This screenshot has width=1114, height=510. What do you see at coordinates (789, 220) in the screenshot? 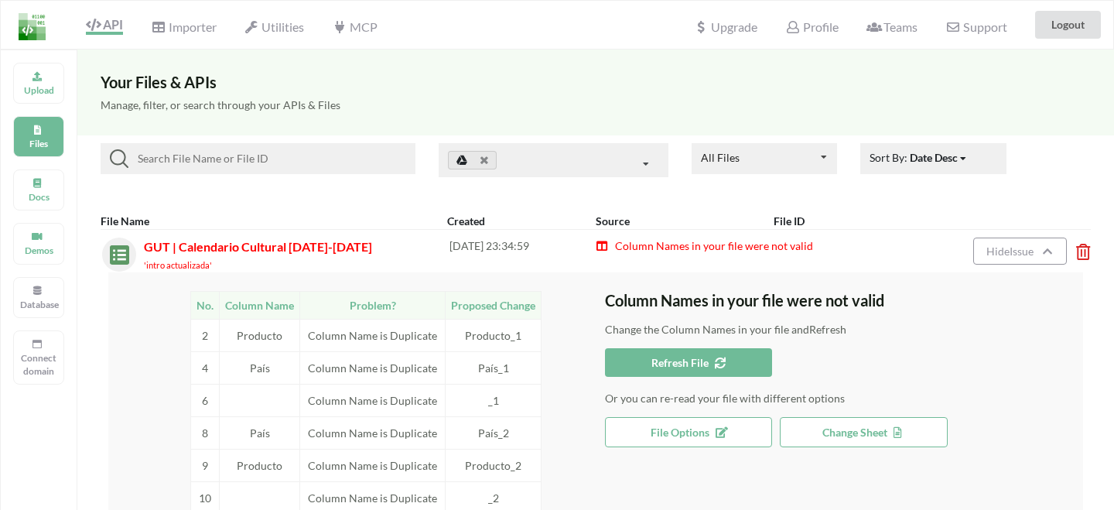
I see `b: File ID` at bounding box center [789, 220].